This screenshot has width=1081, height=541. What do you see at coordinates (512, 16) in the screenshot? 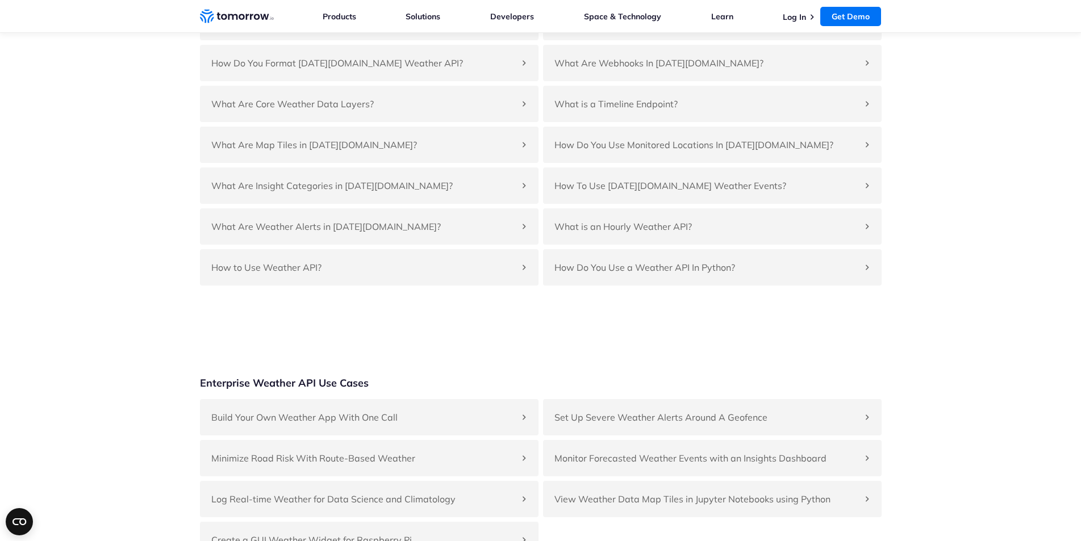
I see `a: Developers` at bounding box center [512, 16].